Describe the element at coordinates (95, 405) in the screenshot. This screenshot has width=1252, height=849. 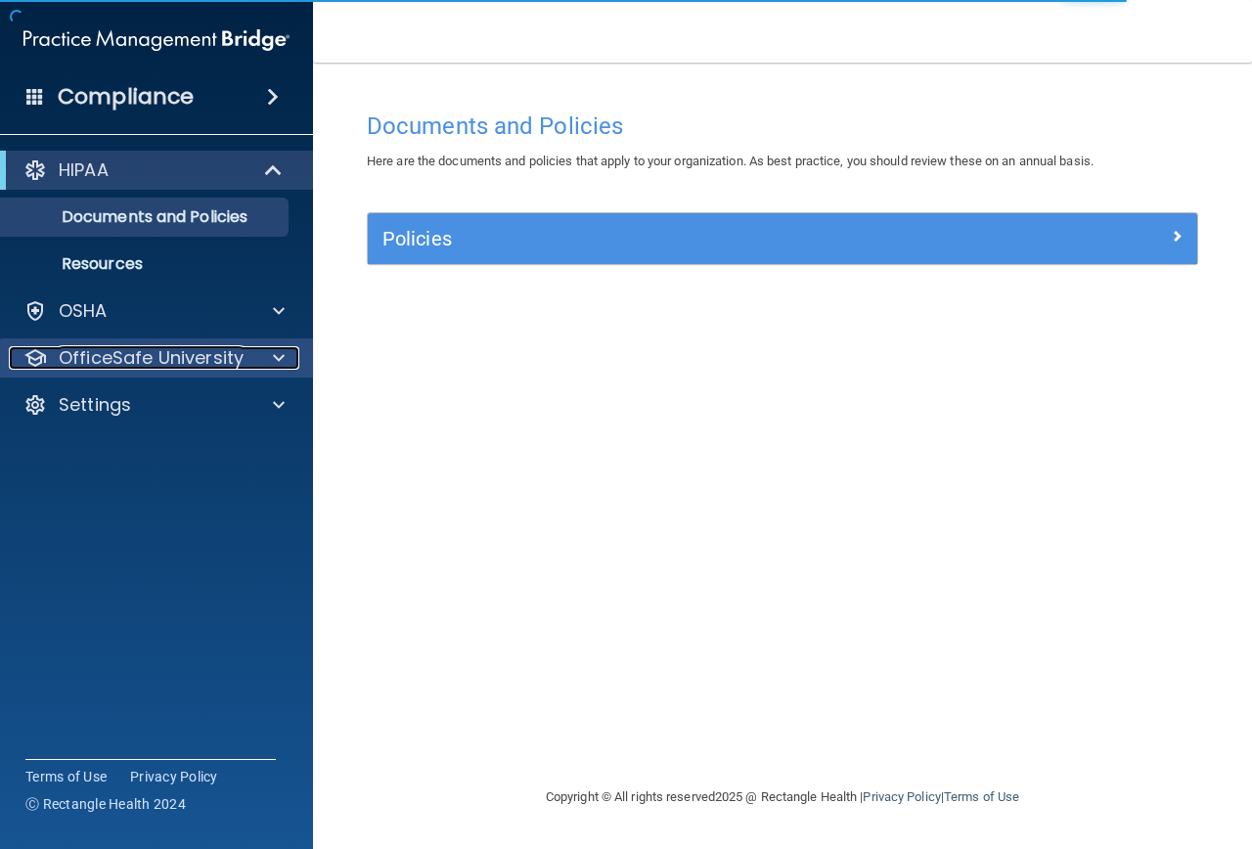
I see `p: Settings` at that location.